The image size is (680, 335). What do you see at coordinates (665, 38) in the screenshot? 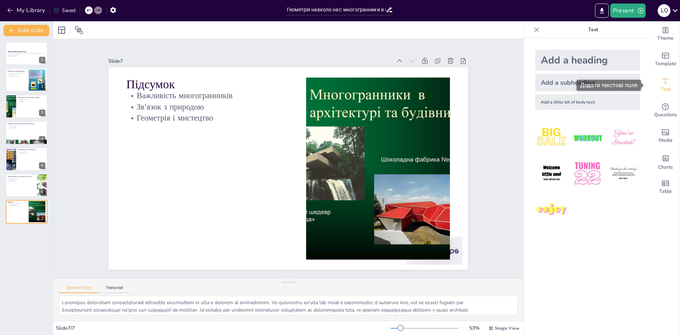
I see `span: Theme` at bounding box center [665, 38].